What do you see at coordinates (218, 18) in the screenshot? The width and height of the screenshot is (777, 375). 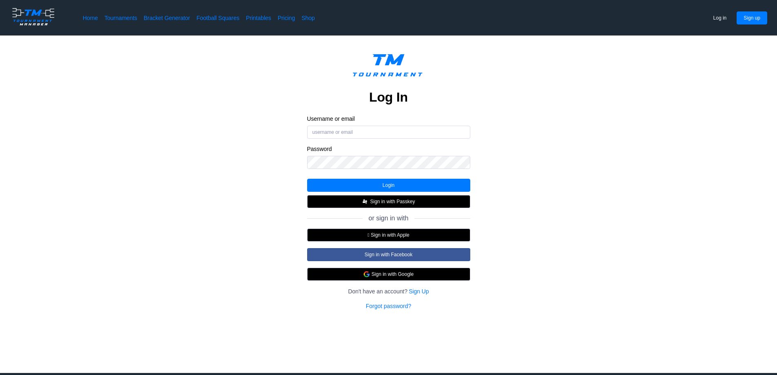 I see `a: Football Squares` at bounding box center [218, 18].